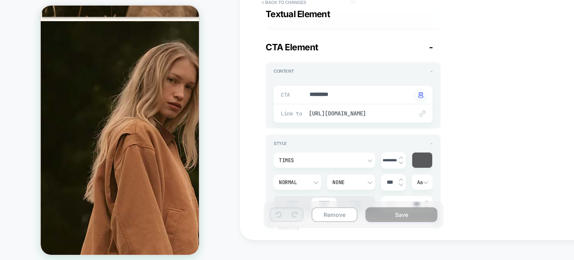 Image resolution: width=574 pixels, height=260 pixels. I want to click on div: Times, so click(320, 160).